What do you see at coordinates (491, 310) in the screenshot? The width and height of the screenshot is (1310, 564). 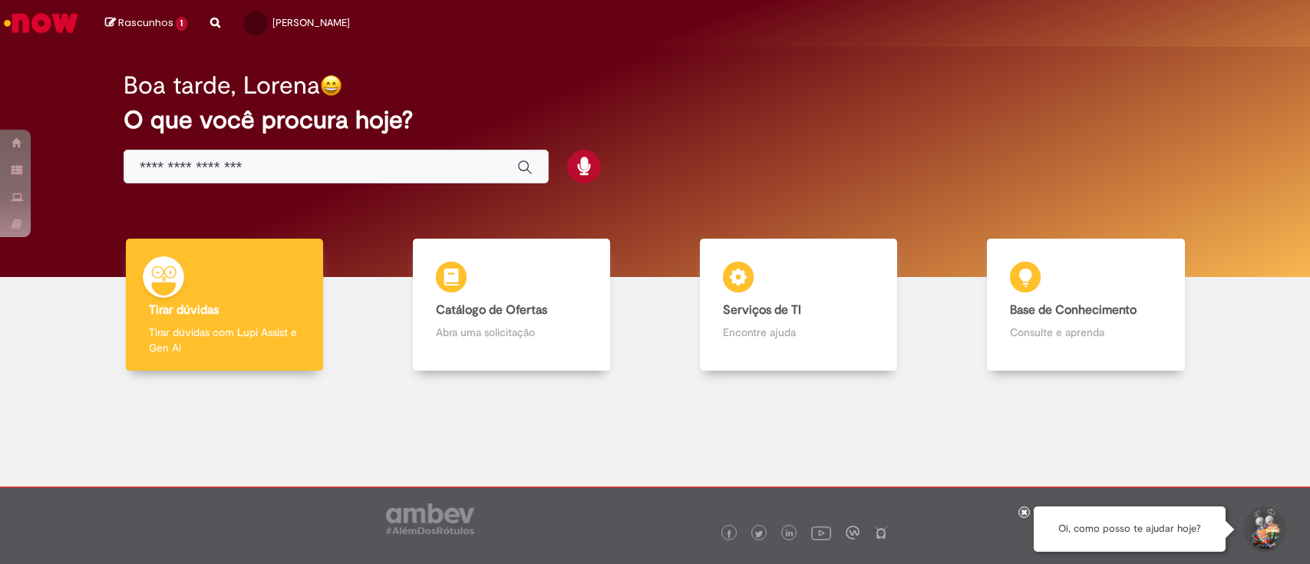 I see `b: Catálogo de Ofertas` at bounding box center [491, 310].